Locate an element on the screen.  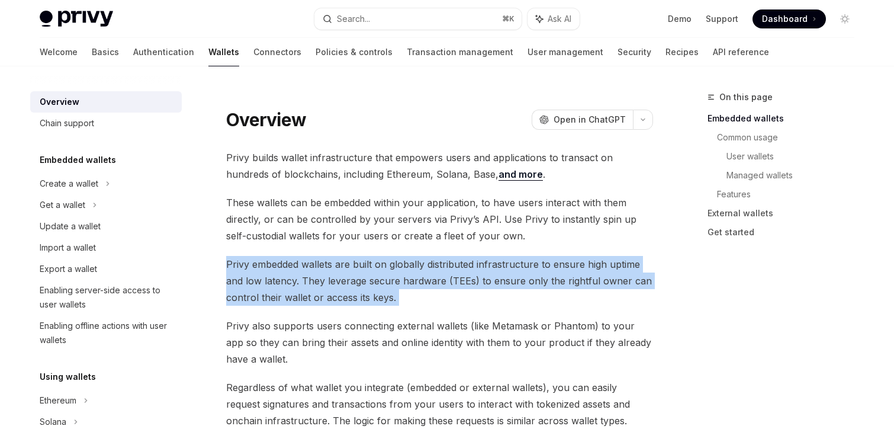
div: Create a wallet is located at coordinates (69, 184).